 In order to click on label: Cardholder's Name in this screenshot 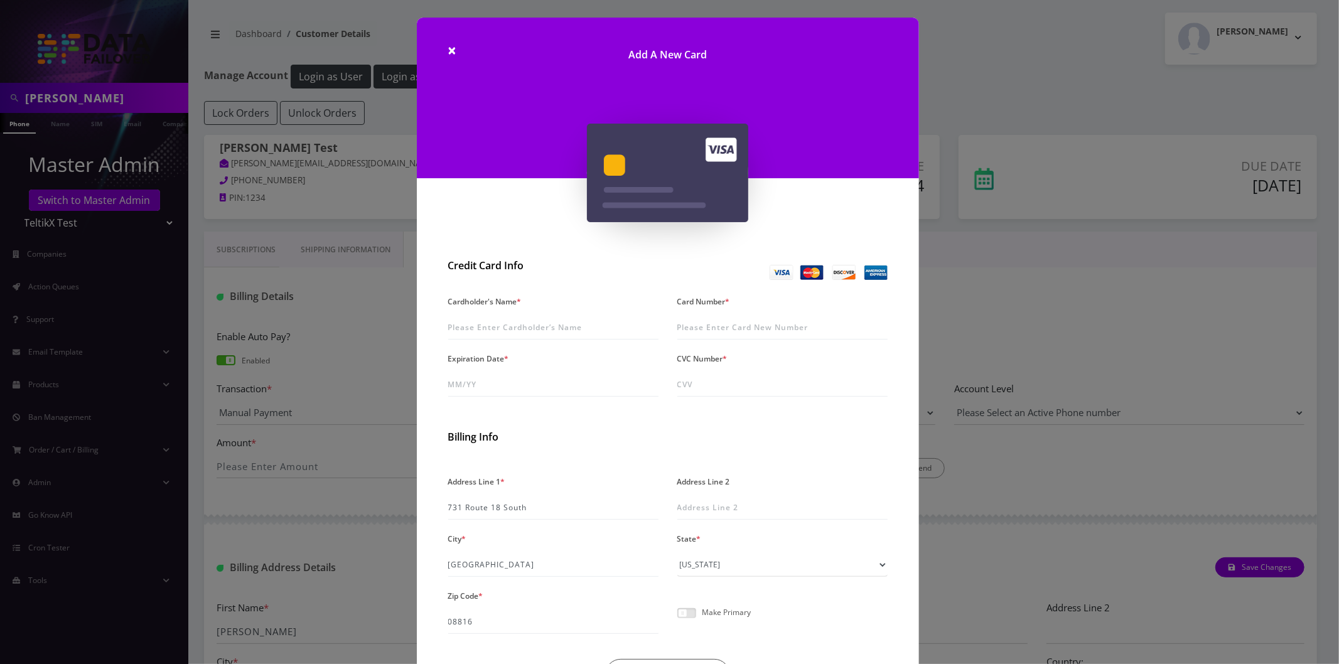, I will do `click(485, 301)`.